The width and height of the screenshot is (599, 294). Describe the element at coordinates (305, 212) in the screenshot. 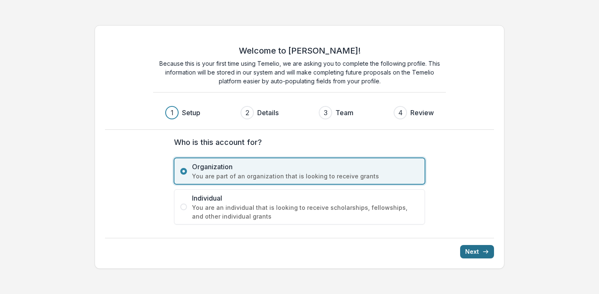

I see `span: You are an individual that is looking to receive scholarships, fellowships, and other individual ...` at that location.